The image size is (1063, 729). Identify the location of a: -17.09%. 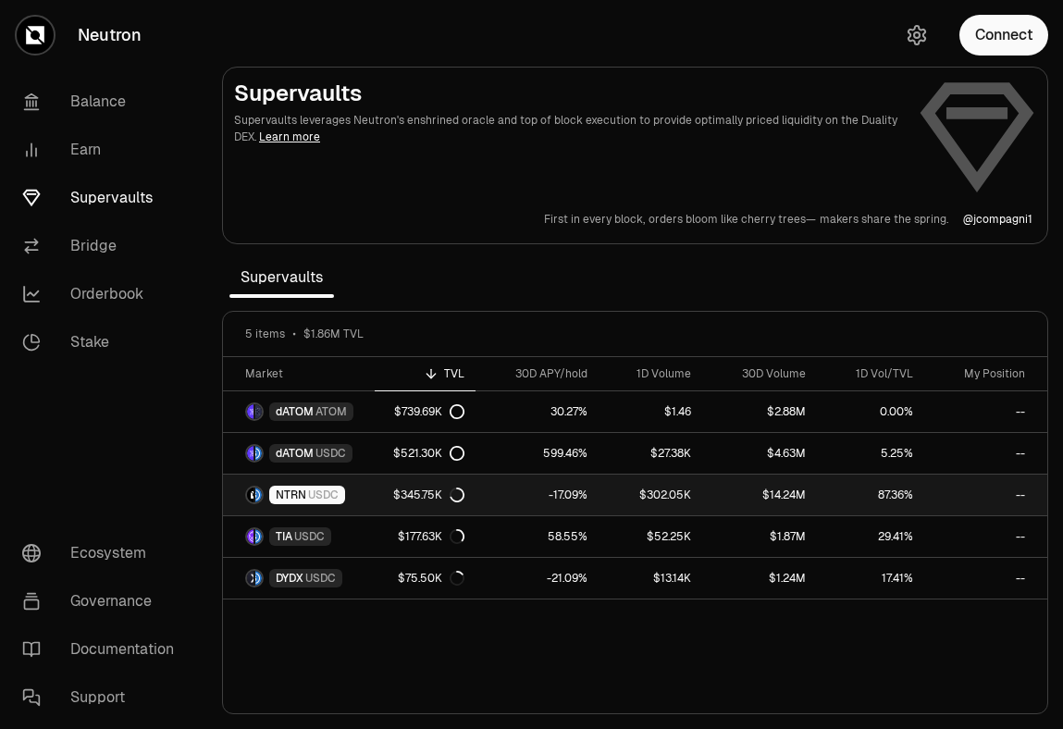
(536, 495).